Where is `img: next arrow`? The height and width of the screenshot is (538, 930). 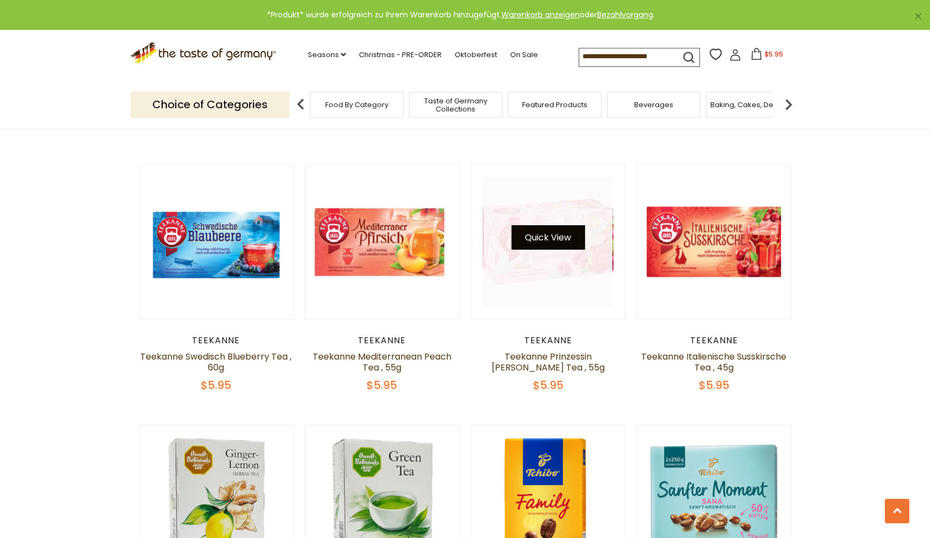 img: next arrow is located at coordinates (788, 104).